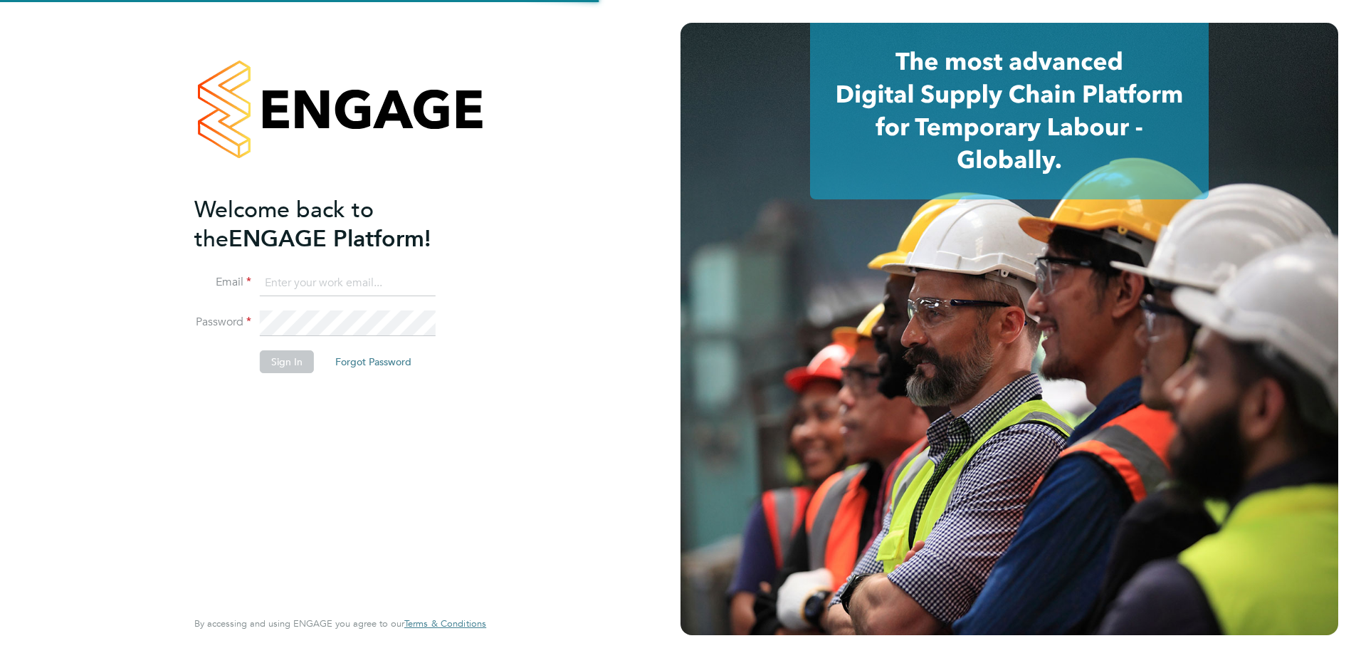  I want to click on span: Terms & Conditions, so click(445, 623).